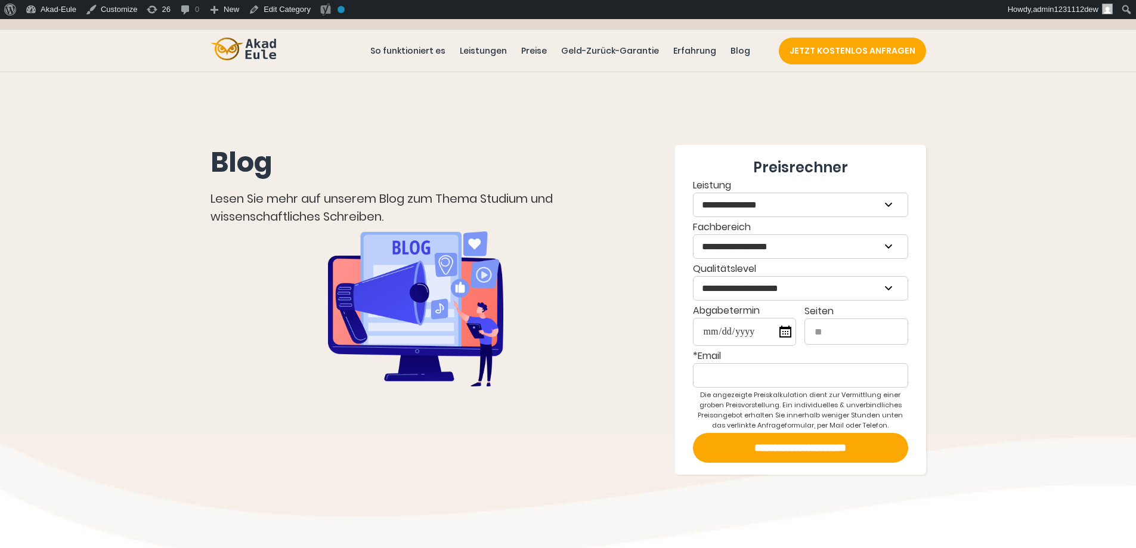 The height and width of the screenshot is (548, 1136). I want to click on input: *Email, so click(800, 375).